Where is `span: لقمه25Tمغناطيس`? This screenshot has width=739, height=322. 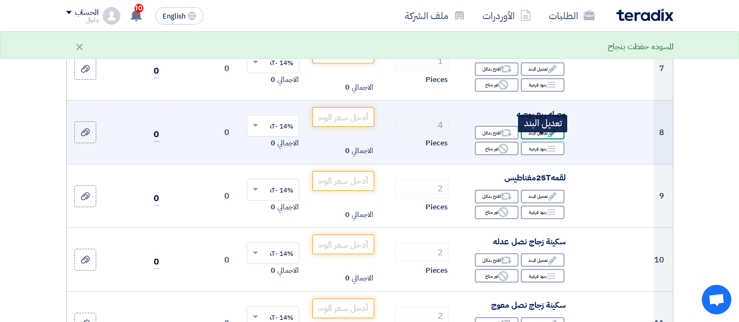
span: لقمه25Tمغناطيس is located at coordinates (535, 178).